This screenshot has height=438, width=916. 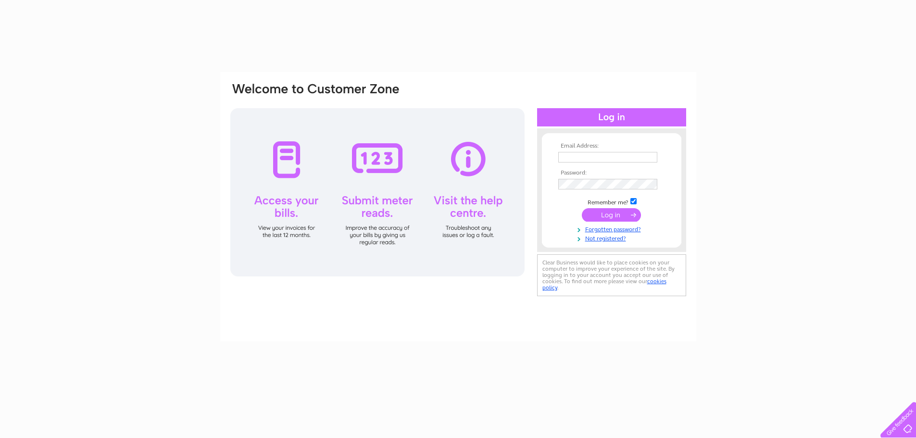 I want to click on th: Email Address:, so click(x=611, y=146).